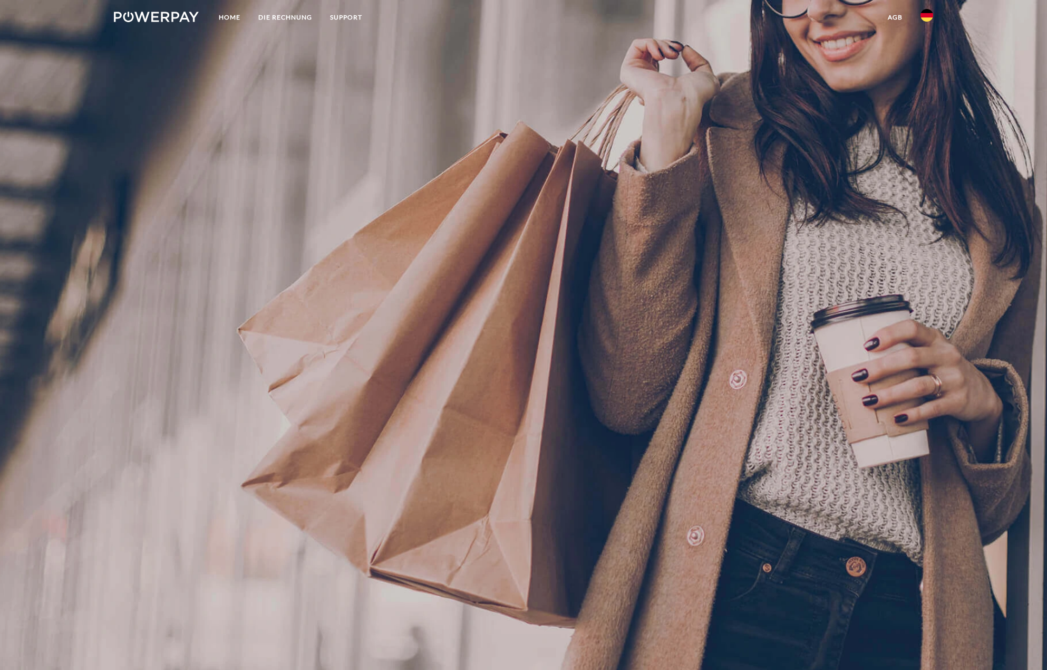 This screenshot has height=670, width=1047. What do you see at coordinates (156, 17) in the screenshot?
I see `img: logo-powerpay-white.svg` at bounding box center [156, 17].